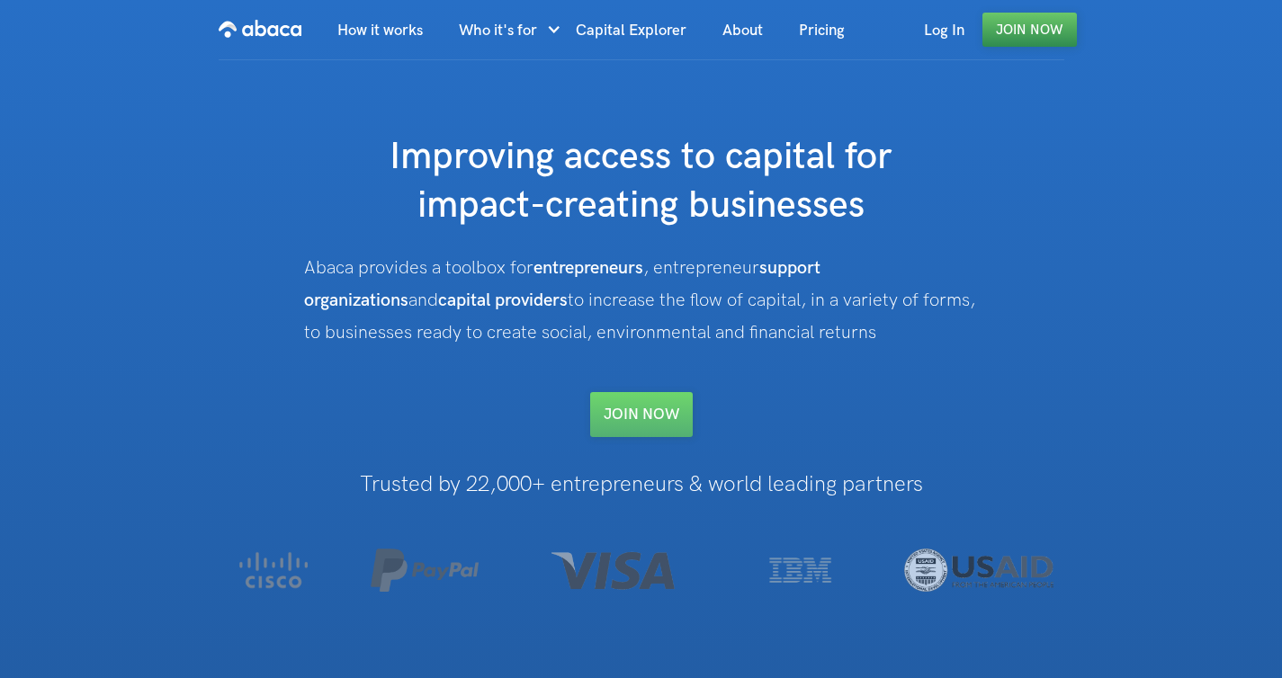  What do you see at coordinates (641, 182) in the screenshot?
I see `h1: Improving access to capital for impact-creating businesses` at bounding box center [641, 182].